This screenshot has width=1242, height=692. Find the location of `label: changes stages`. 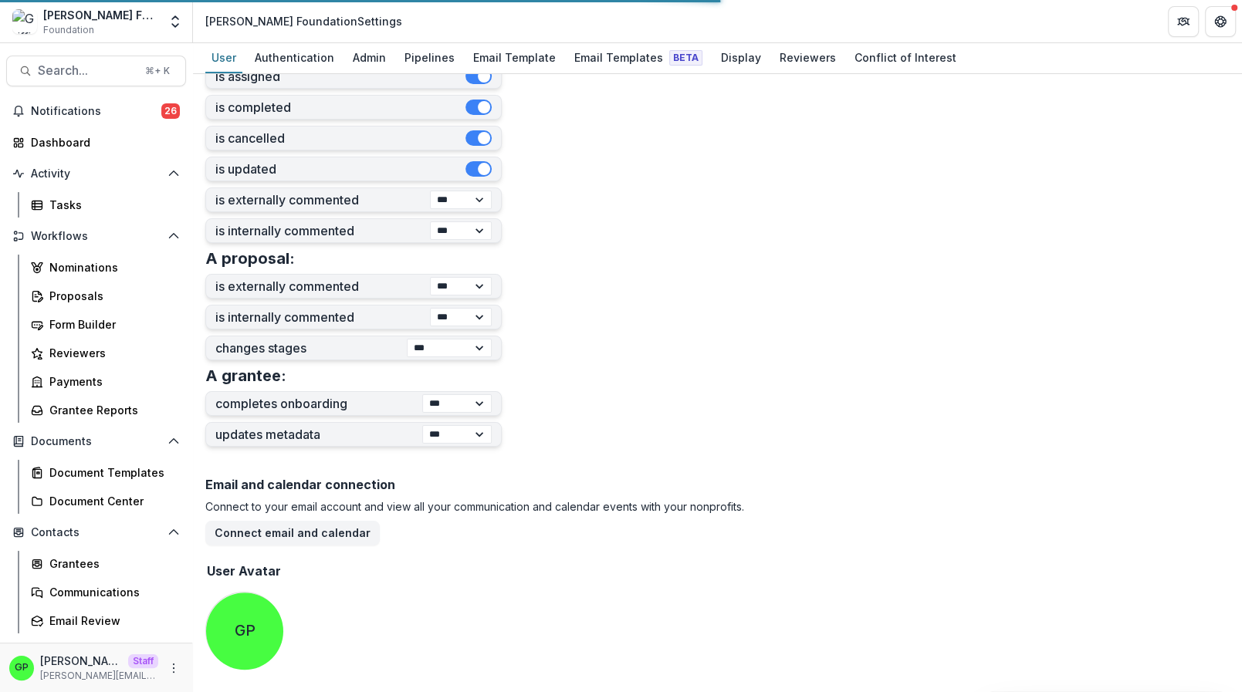

label: changes stages is located at coordinates (311, 348).